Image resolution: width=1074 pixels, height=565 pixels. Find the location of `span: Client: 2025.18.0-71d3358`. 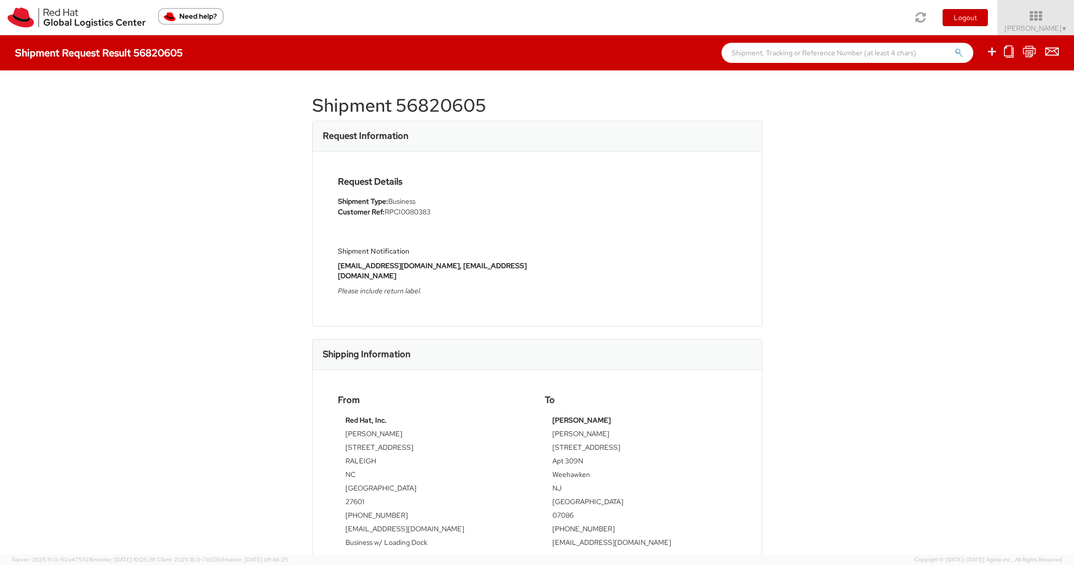

span: Client: 2025.18.0-71d3358 is located at coordinates (223, 560).